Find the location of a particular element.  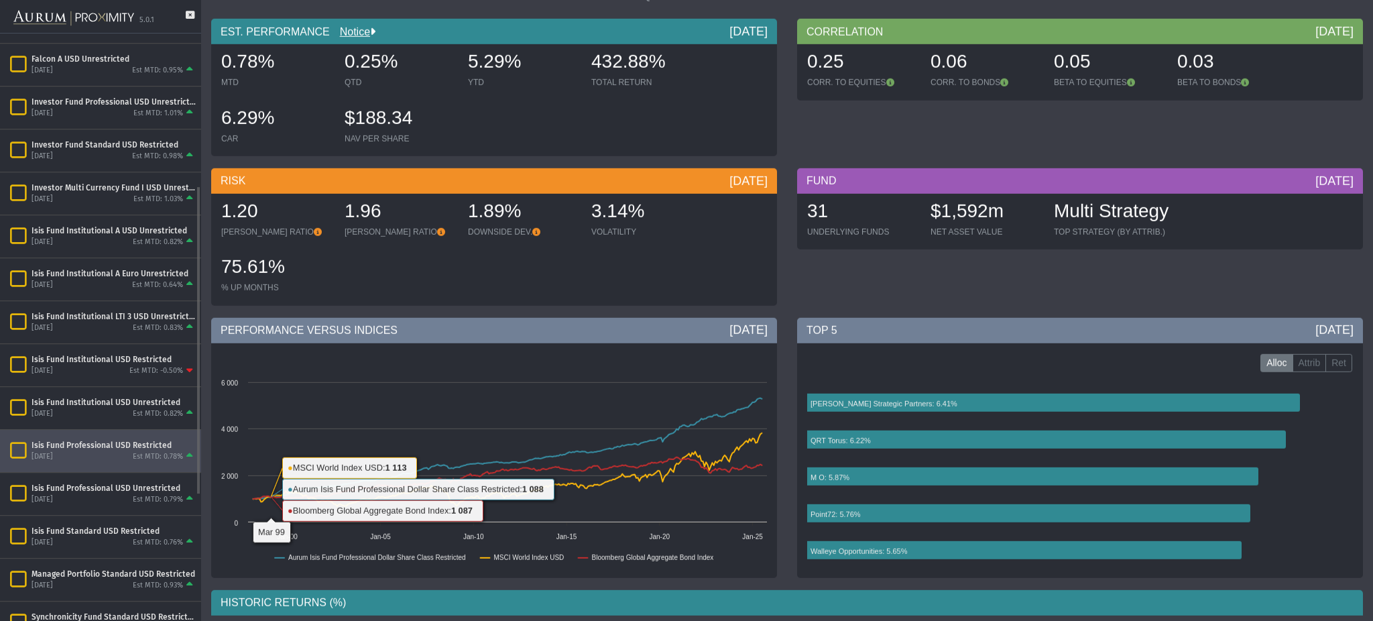

div: Isis Fund Institutional A Euro Unrestricted is located at coordinates (113, 274).